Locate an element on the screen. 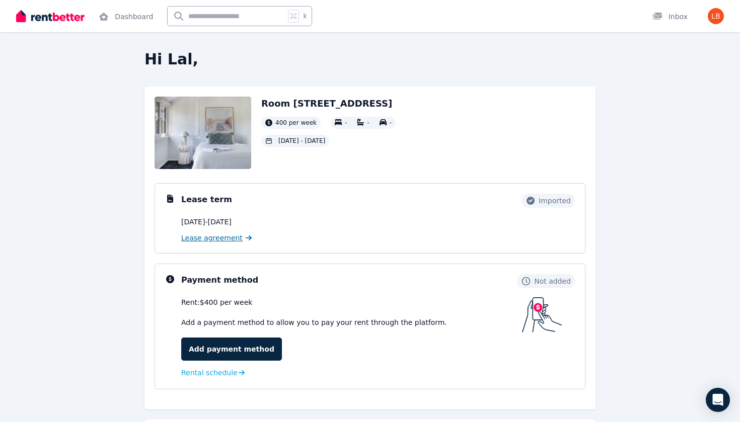 This screenshot has width=740, height=422. a: Rental schedule is located at coordinates (213, 373).